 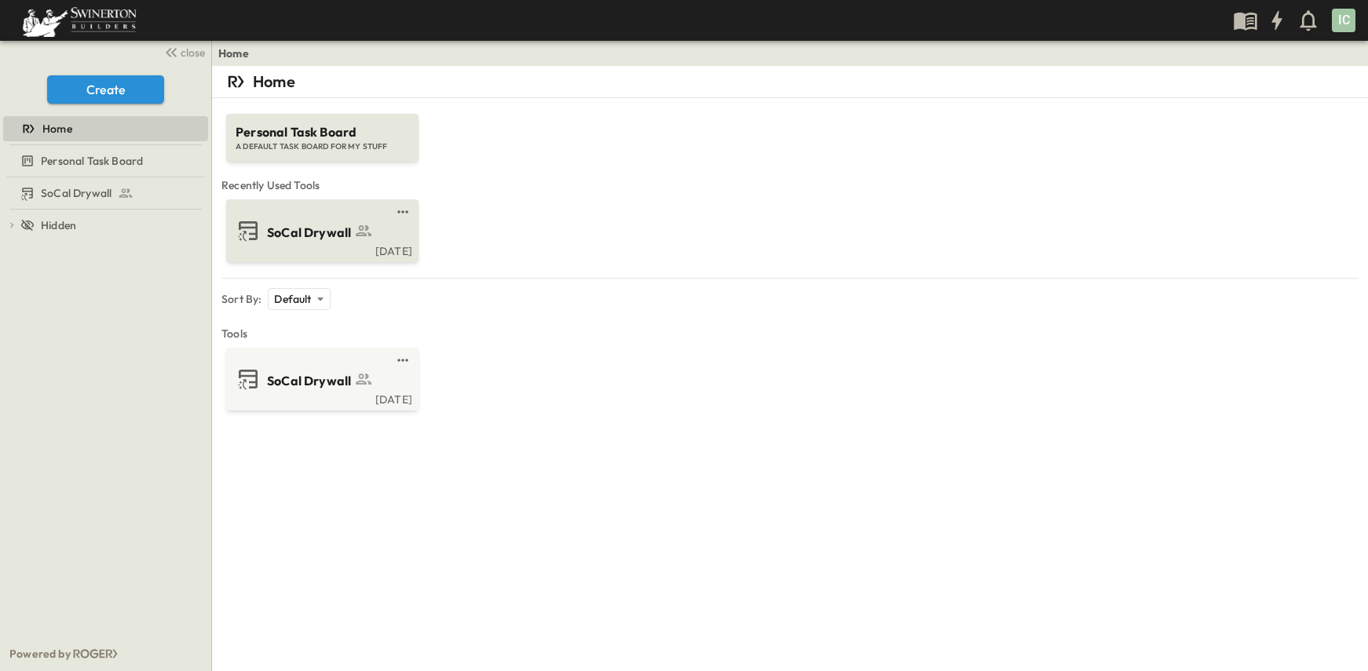 What do you see at coordinates (58, 225) in the screenshot?
I see `span: Hidden` at bounding box center [58, 225].